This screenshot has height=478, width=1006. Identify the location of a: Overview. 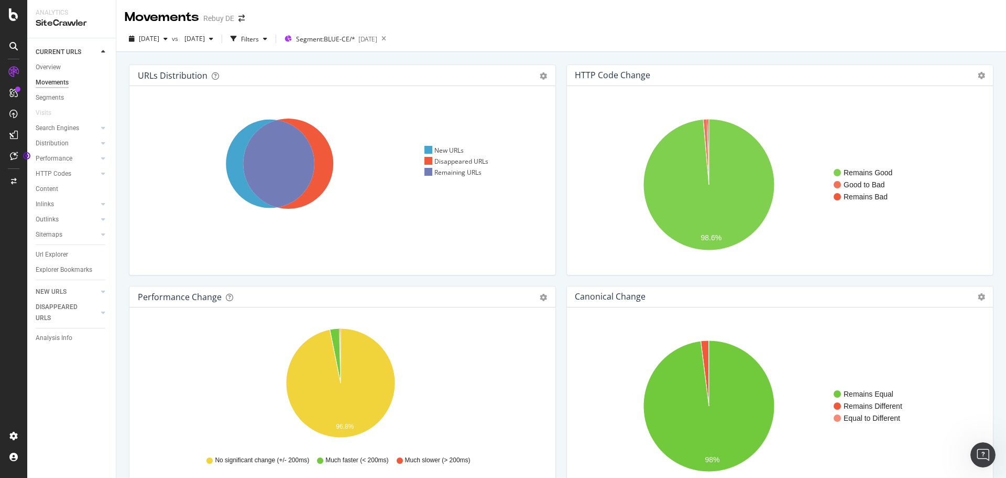
(72, 67).